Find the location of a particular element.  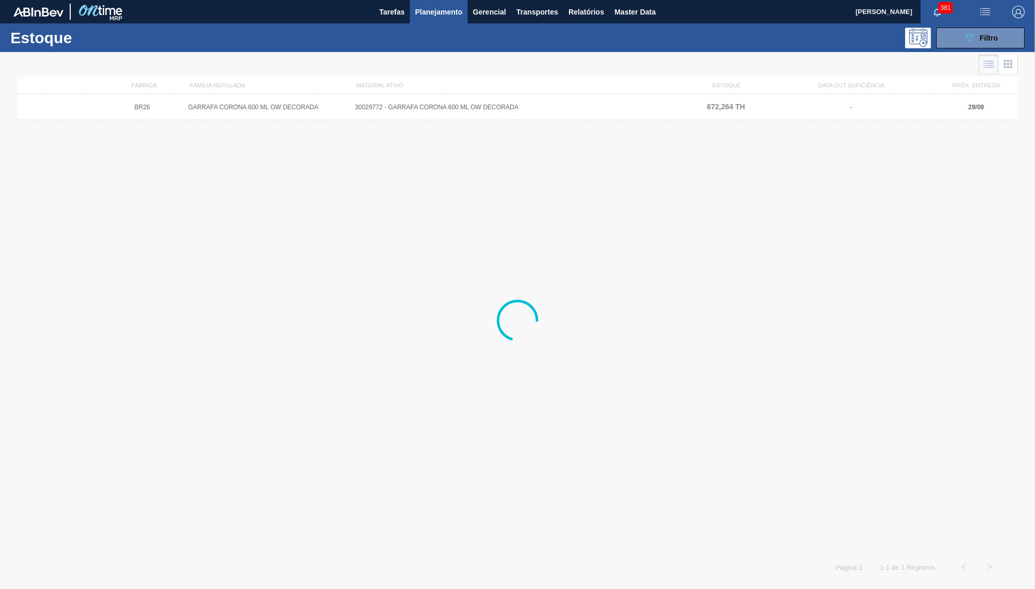

span: Master Data is located at coordinates (634, 12).